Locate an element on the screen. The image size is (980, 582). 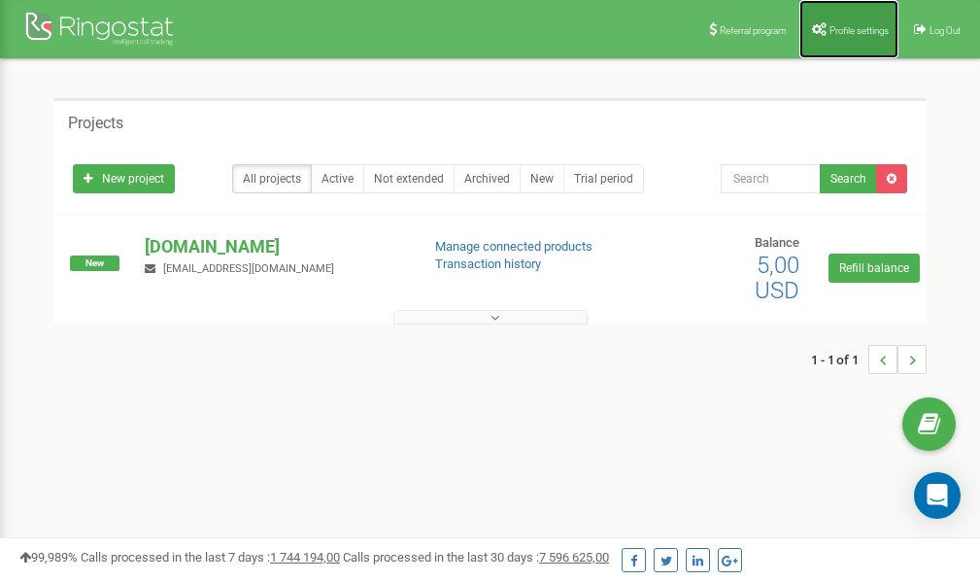
a: Transaction history is located at coordinates (487, 263).